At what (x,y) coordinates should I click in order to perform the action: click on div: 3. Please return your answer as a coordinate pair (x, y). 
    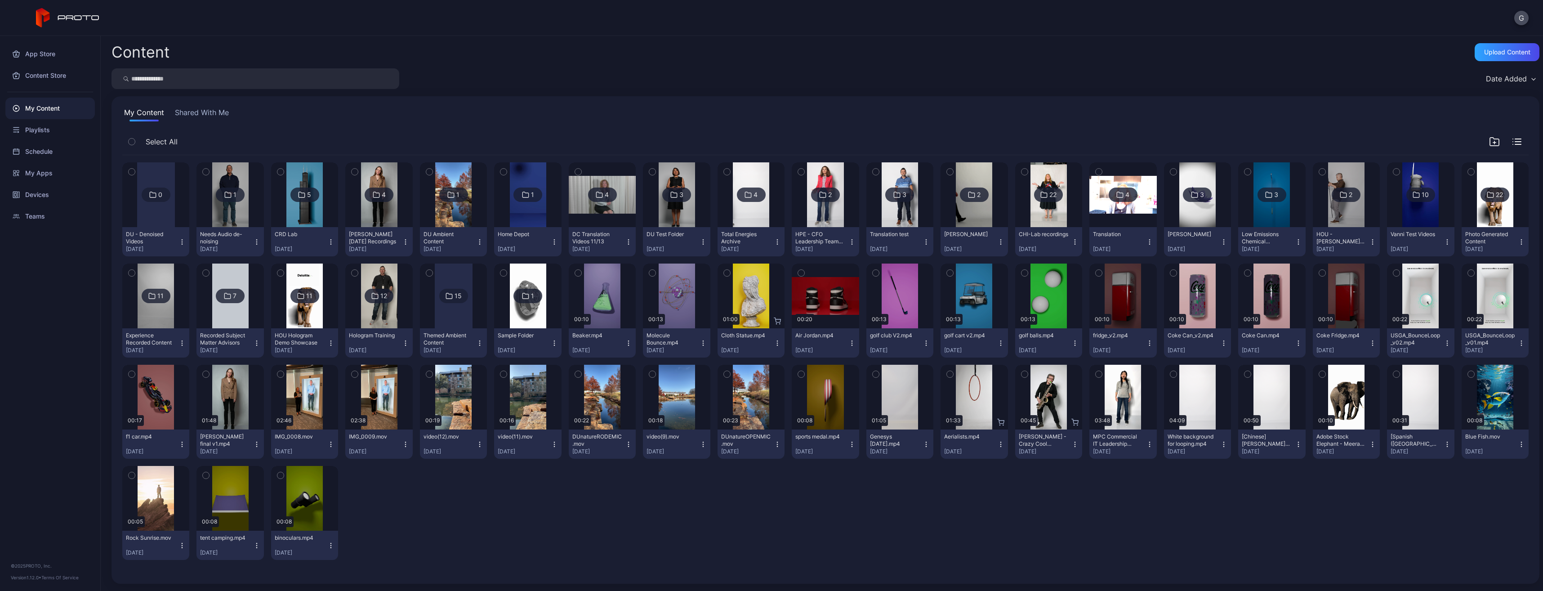
    Looking at the image, I should click on (681, 195).